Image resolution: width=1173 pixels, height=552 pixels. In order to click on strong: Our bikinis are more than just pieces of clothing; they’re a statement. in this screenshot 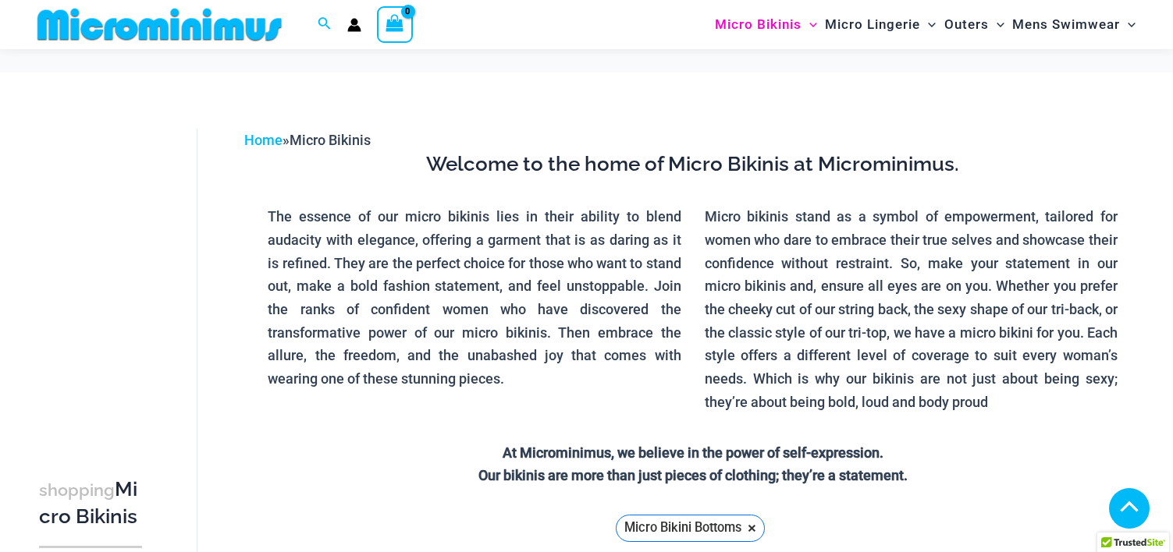, I will do `click(693, 475)`.